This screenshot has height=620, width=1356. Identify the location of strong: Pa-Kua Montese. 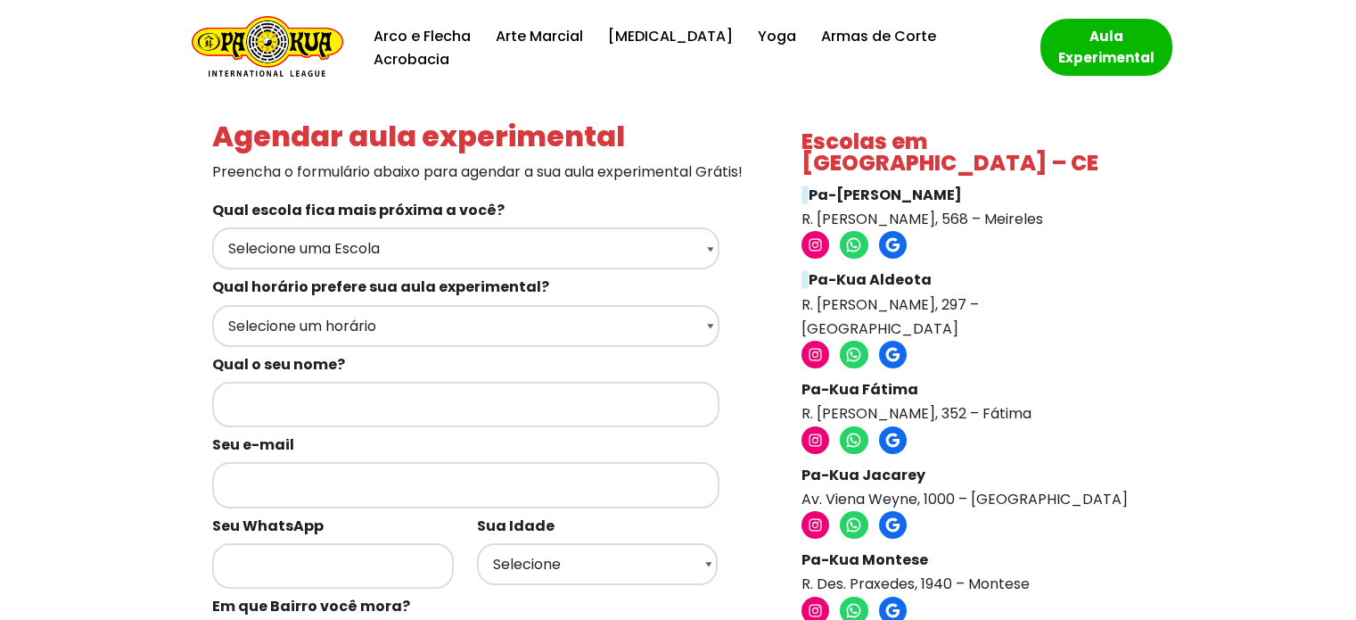
(865, 559).